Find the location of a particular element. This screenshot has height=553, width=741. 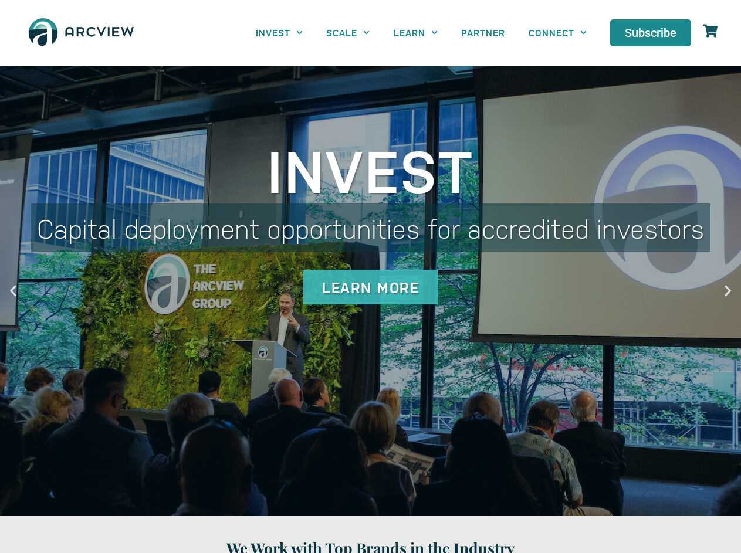

a: SCALE is located at coordinates (348, 32).